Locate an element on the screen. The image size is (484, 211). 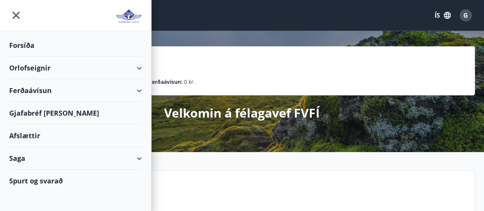
p: Næstu helgi is located at coordinates (267, 196).